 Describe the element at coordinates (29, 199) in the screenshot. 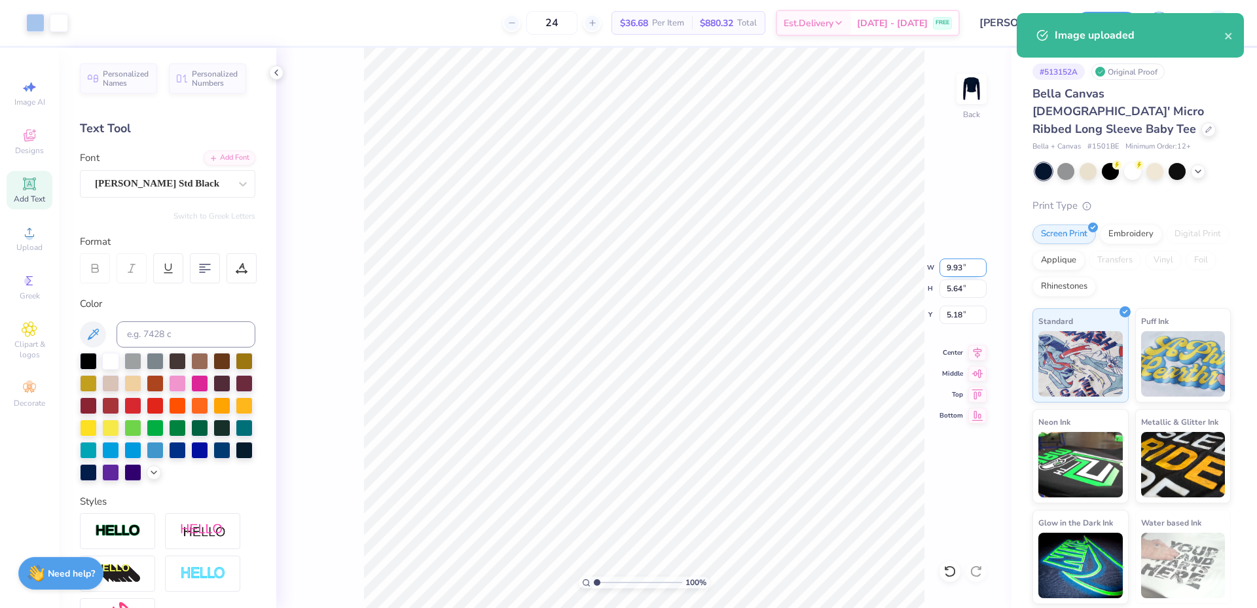

I see `span: Add Text` at that location.